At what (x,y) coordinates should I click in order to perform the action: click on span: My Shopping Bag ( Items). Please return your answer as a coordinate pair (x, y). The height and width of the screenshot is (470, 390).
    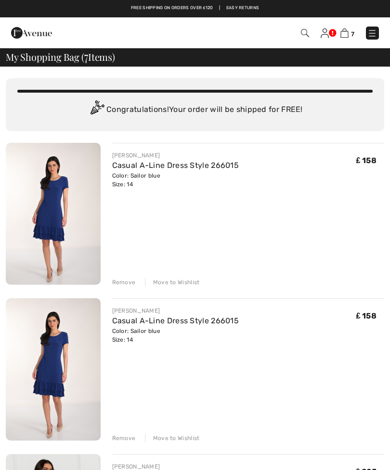
    Looking at the image, I should click on (60, 57).